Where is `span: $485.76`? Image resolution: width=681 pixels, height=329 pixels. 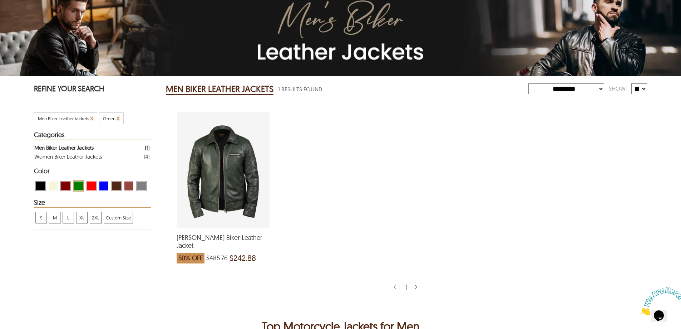
span: $485.76 is located at coordinates (217, 258).